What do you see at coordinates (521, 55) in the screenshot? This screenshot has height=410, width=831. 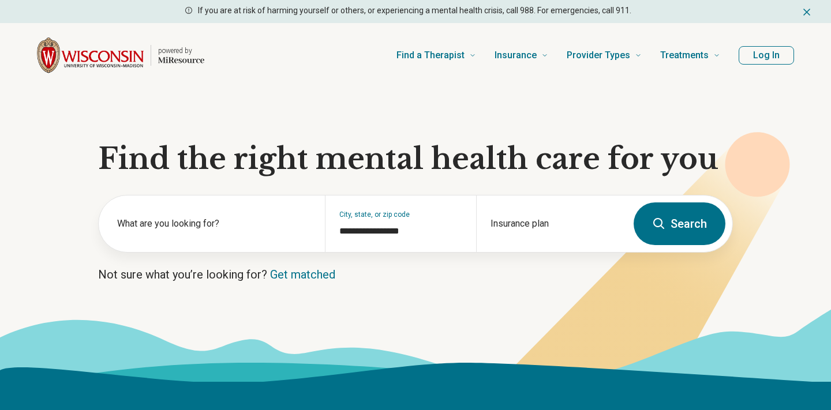 I see `a: Insurance` at bounding box center [521, 55].